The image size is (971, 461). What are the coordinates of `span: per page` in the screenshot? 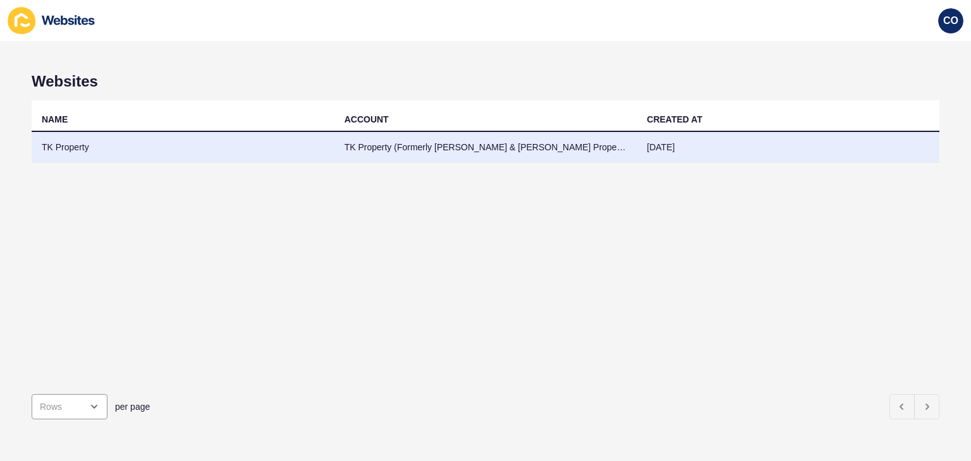 It's located at (132, 407).